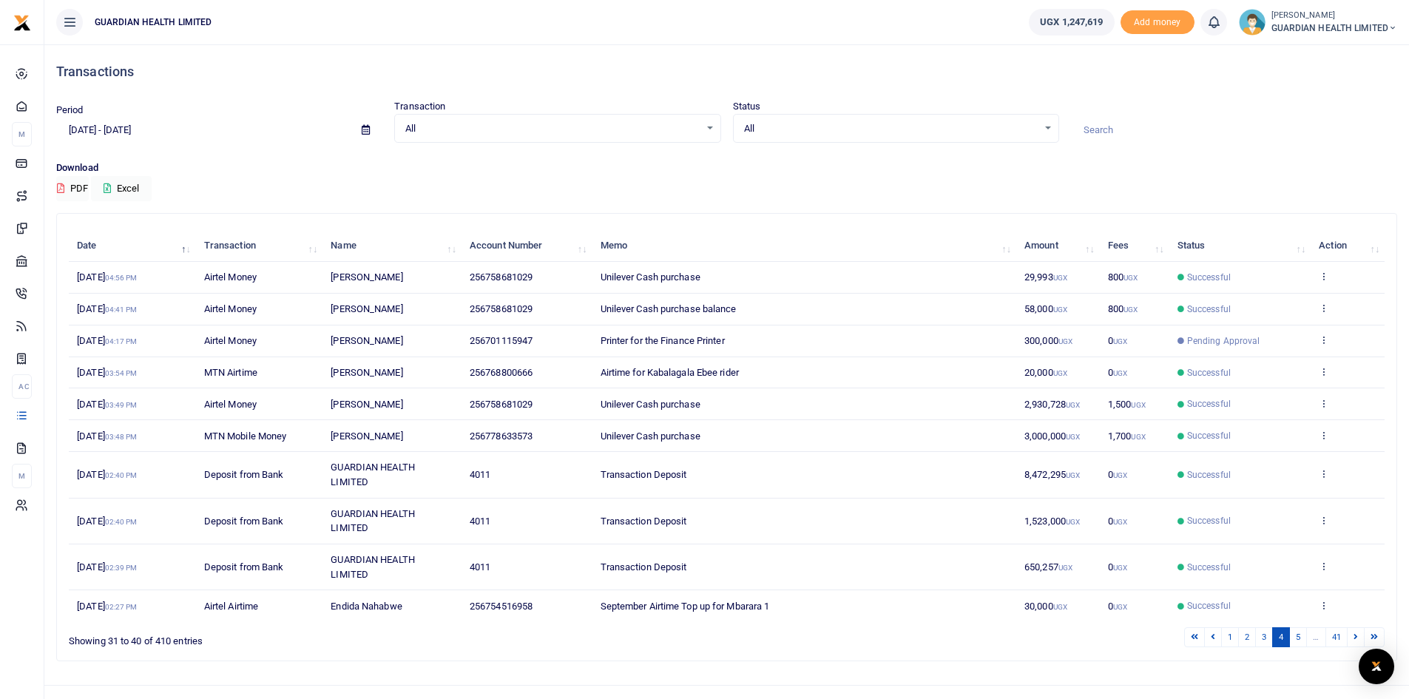  I want to click on span: 256701115947, so click(501, 340).